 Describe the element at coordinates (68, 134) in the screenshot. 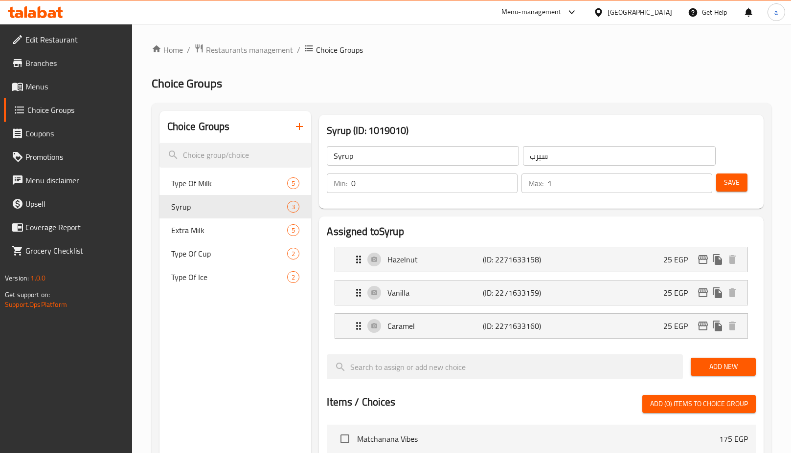

I see `a: Coupons` at that location.